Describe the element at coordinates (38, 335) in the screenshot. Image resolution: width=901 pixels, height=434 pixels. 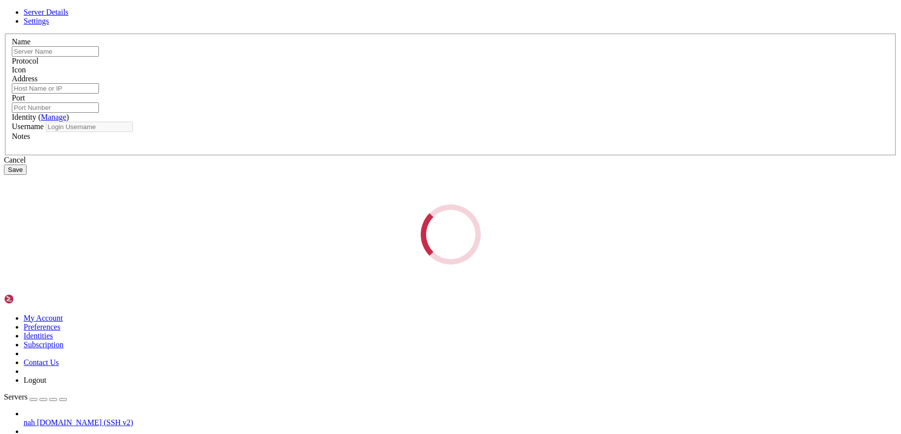
I see `a: Identities` at that location.